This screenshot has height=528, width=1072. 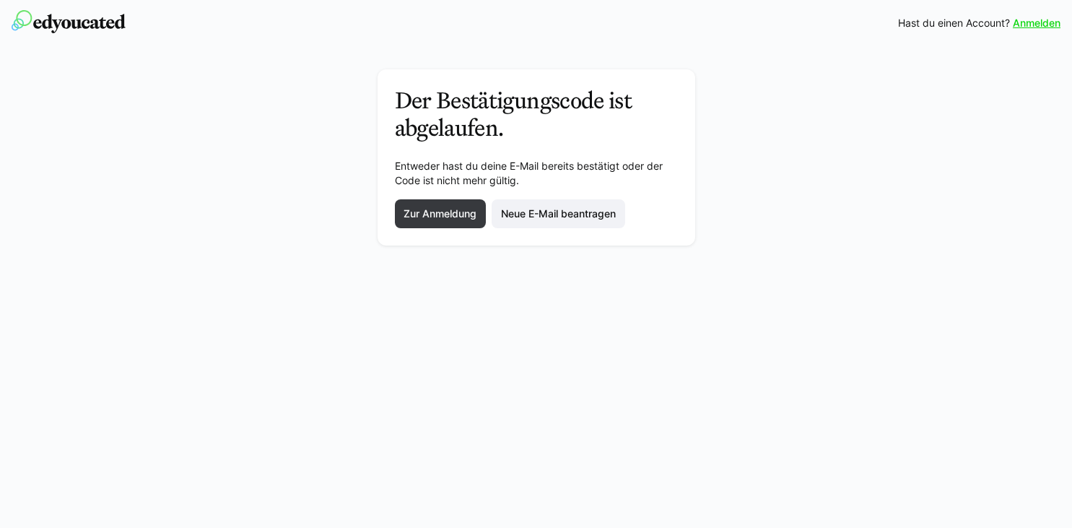 I want to click on a: Anmelden, so click(x=1037, y=23).